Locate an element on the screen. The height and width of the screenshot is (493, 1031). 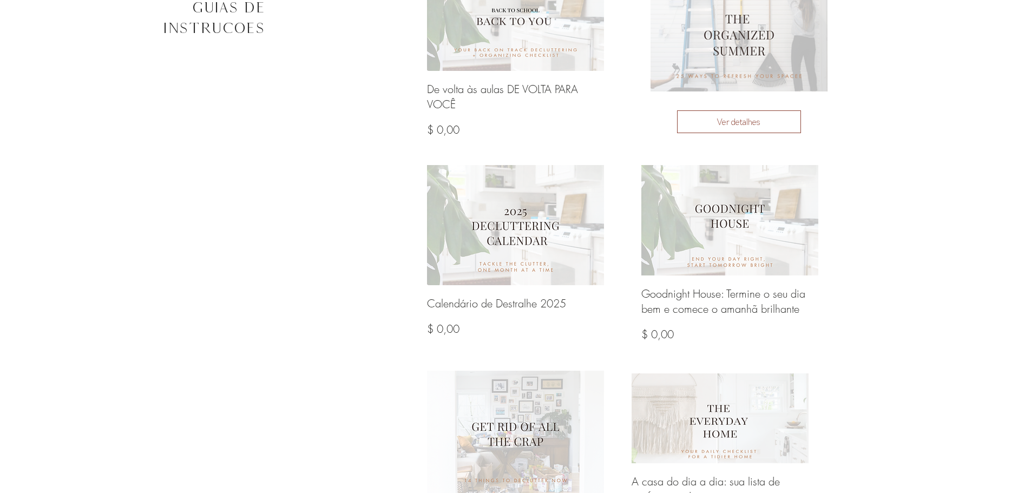
font: Calendário de Destralhe 2025 is located at coordinates (496, 303).